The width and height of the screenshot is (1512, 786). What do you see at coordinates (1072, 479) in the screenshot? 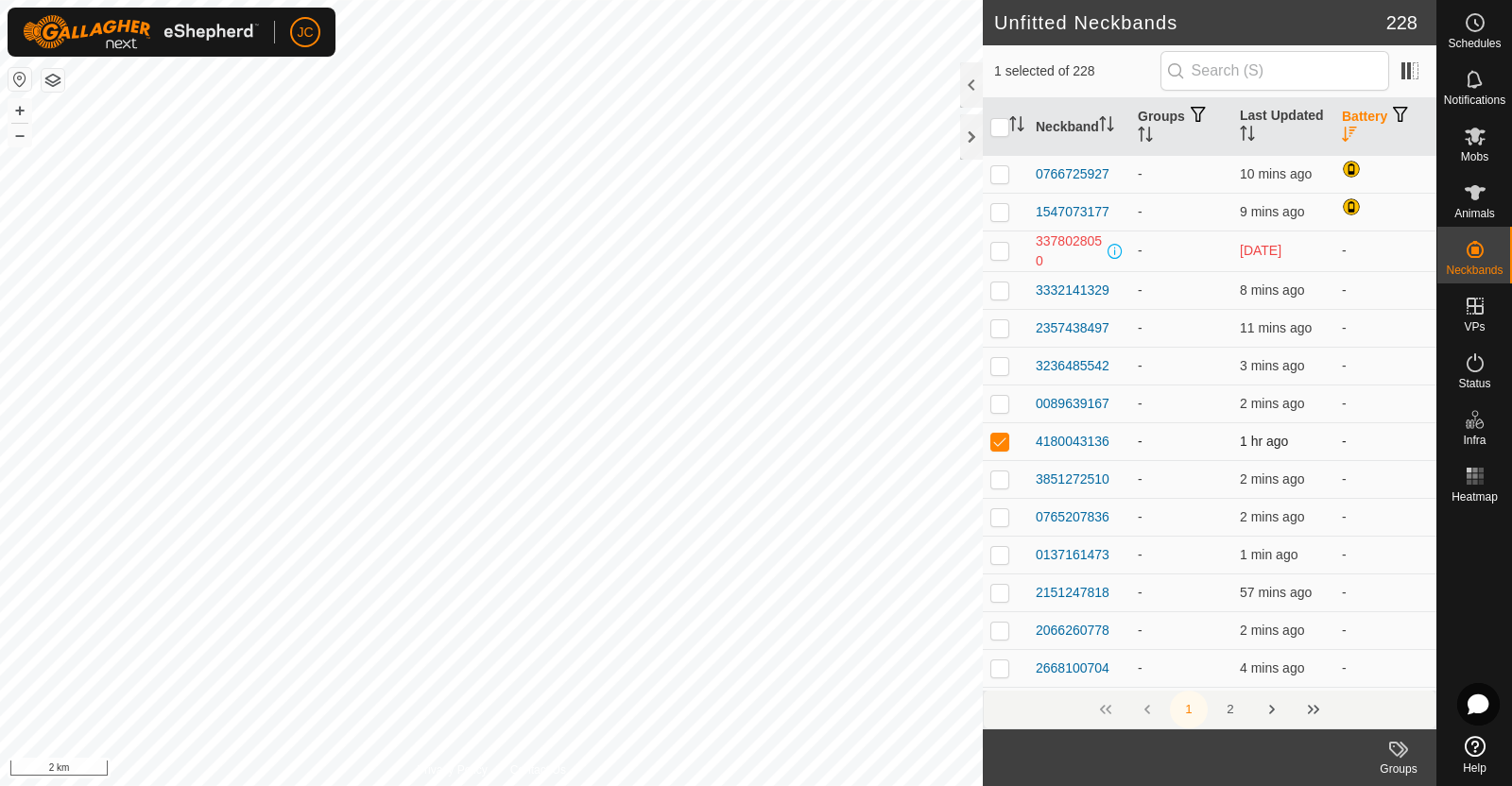
I see `div: 3851272510` at bounding box center [1072, 479].